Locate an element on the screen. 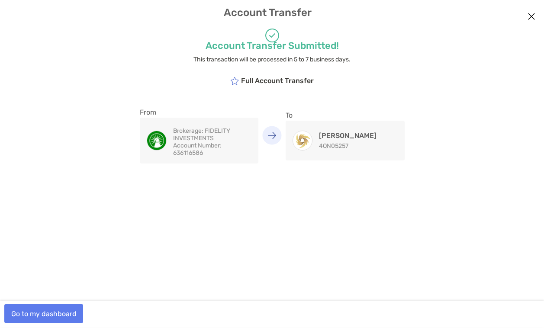  h5: Full Account Transfer is located at coordinates (272, 80).